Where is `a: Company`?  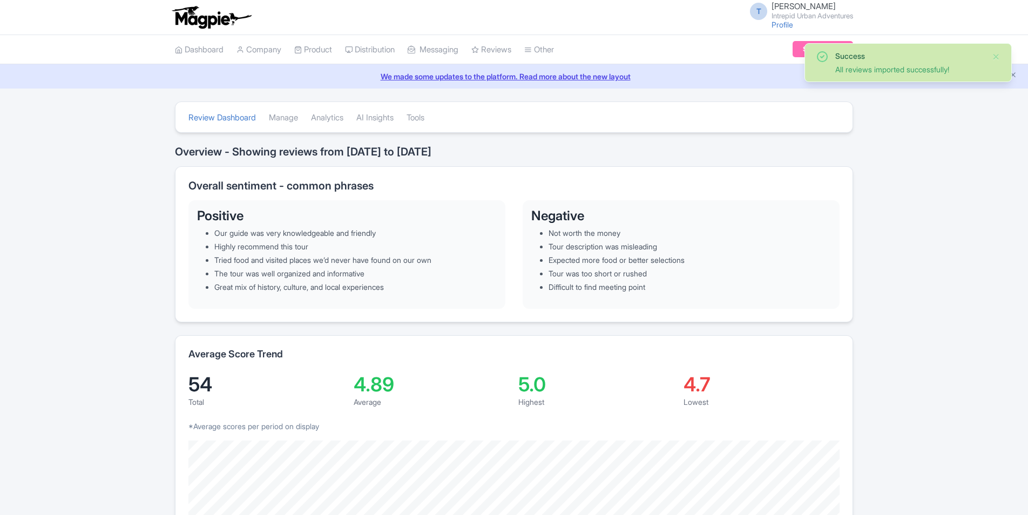 a: Company is located at coordinates (259, 50).